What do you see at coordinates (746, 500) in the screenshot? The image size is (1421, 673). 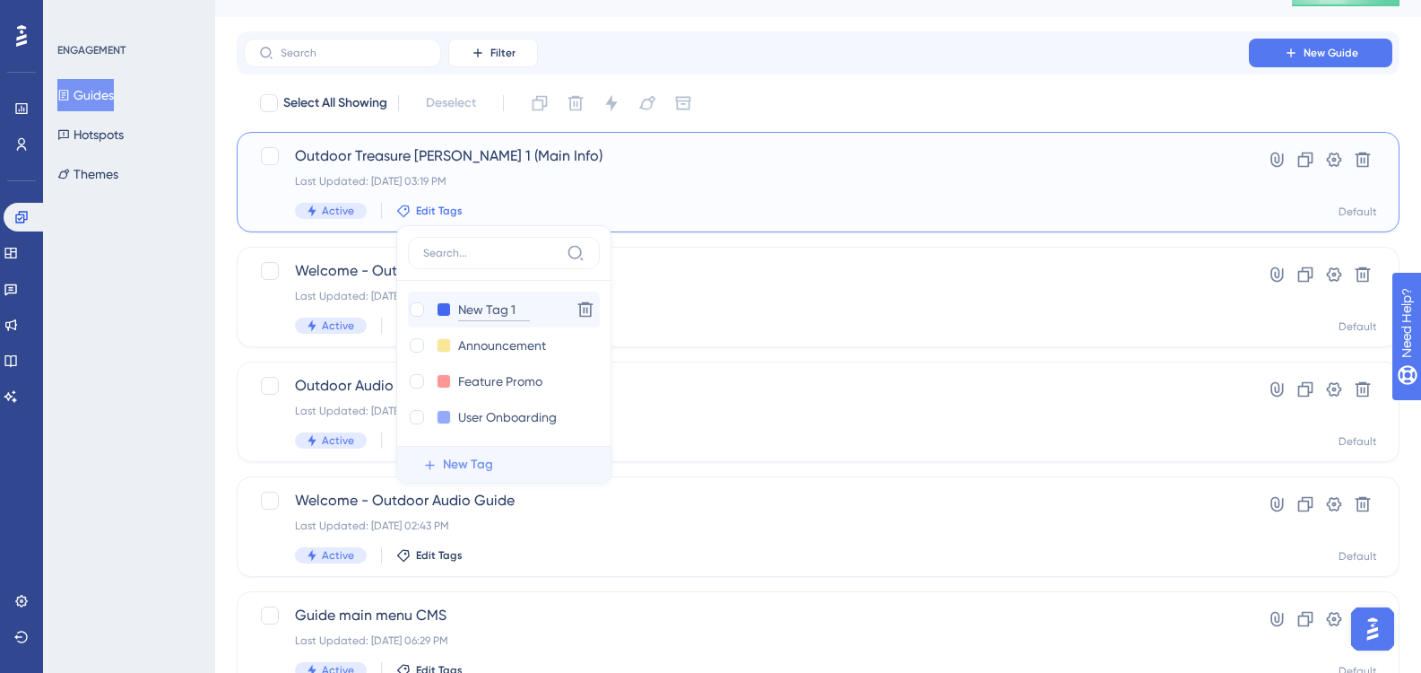 I see `span: Welcome - Outdoor Audio Guide` at bounding box center [746, 500].